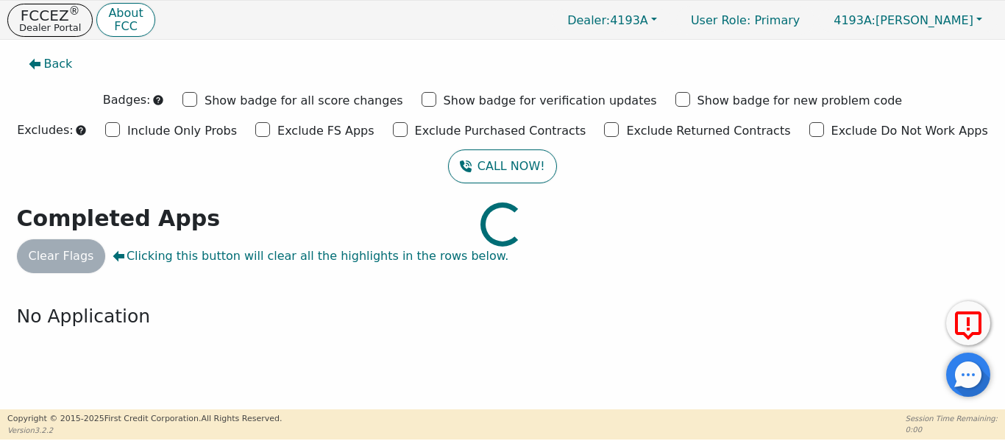  What do you see at coordinates (241, 418) in the screenshot?
I see `span: All Rights Reserved.` at bounding box center [241, 418].